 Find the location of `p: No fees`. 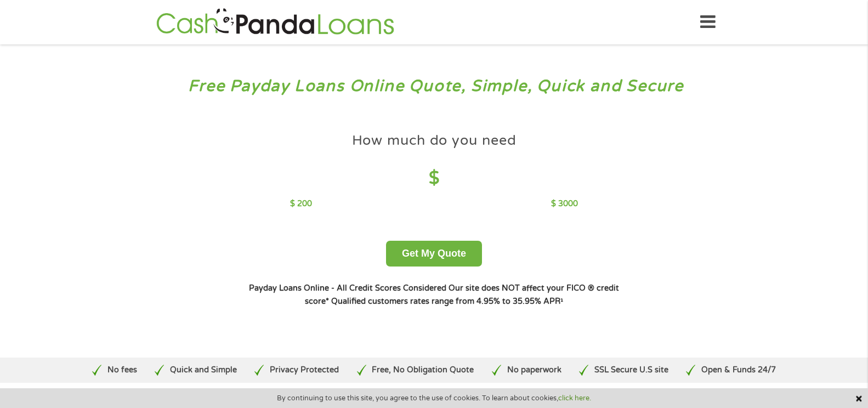

p: No fees is located at coordinates (122, 370).